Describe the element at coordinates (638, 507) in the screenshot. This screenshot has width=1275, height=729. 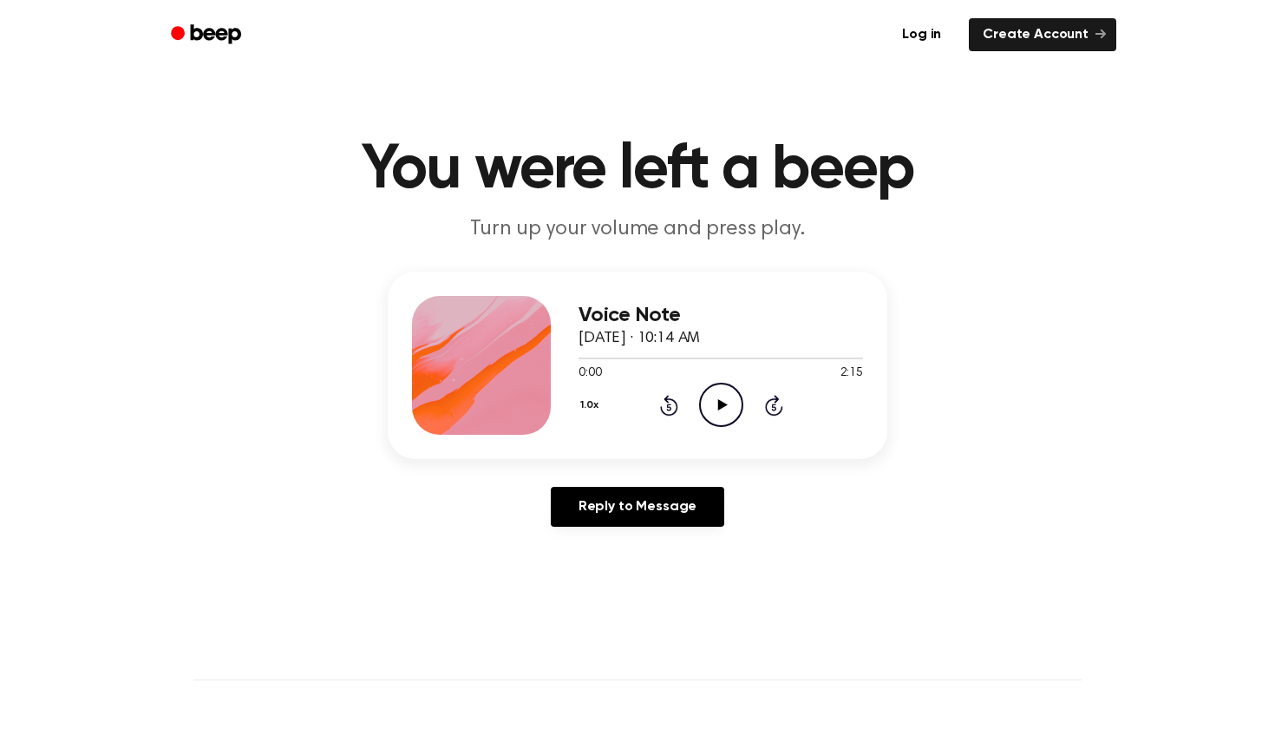
I see `a: Reply to Message` at that location.